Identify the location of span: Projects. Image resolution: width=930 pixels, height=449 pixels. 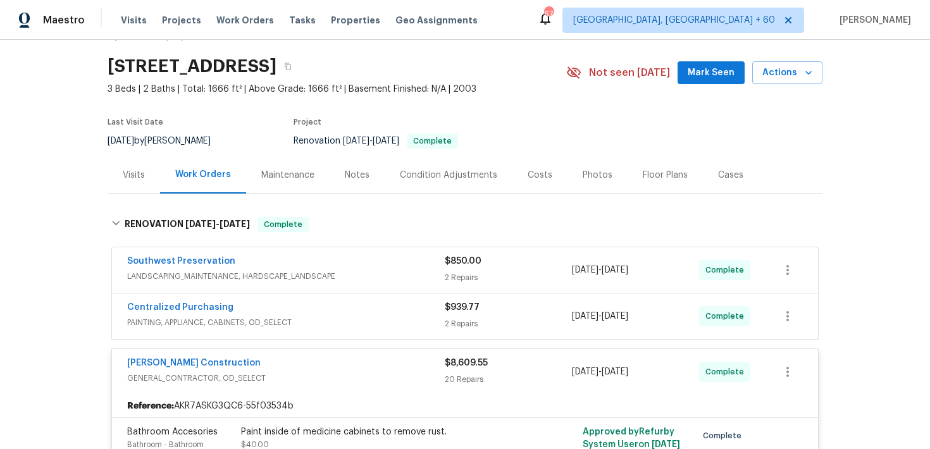
(182, 20).